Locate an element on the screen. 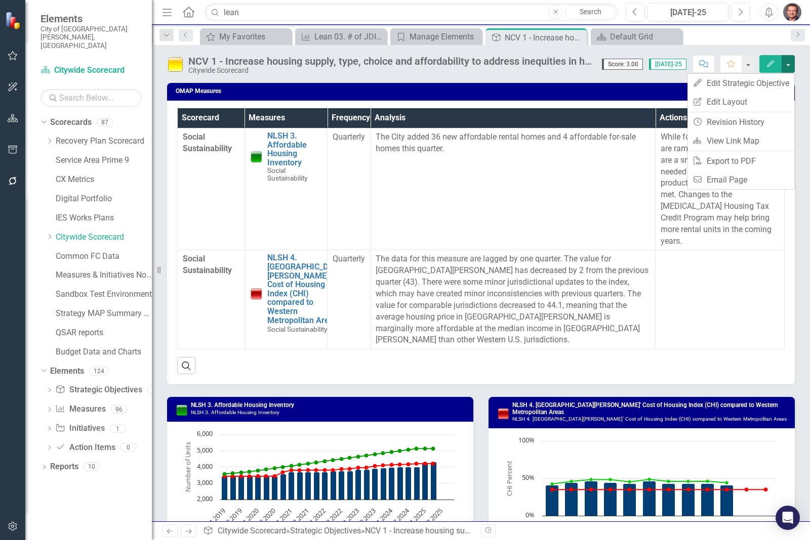 This screenshot has height=540, width=810. p: The City added 36 new affordable rental homes and 4 affordable for-sale homes this quarter. is located at coordinates (513, 143).